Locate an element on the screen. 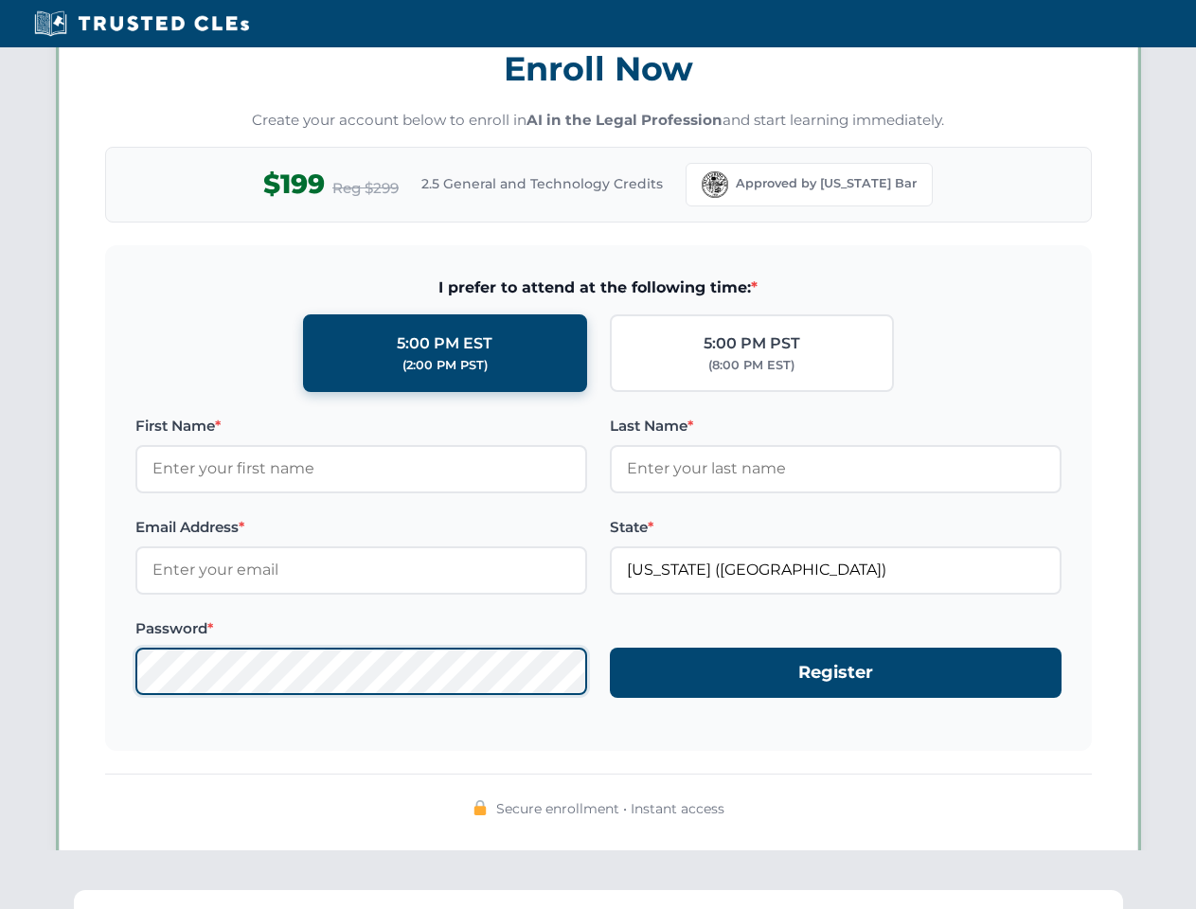 This screenshot has width=1196, height=909. button: Register is located at coordinates (835, 672).